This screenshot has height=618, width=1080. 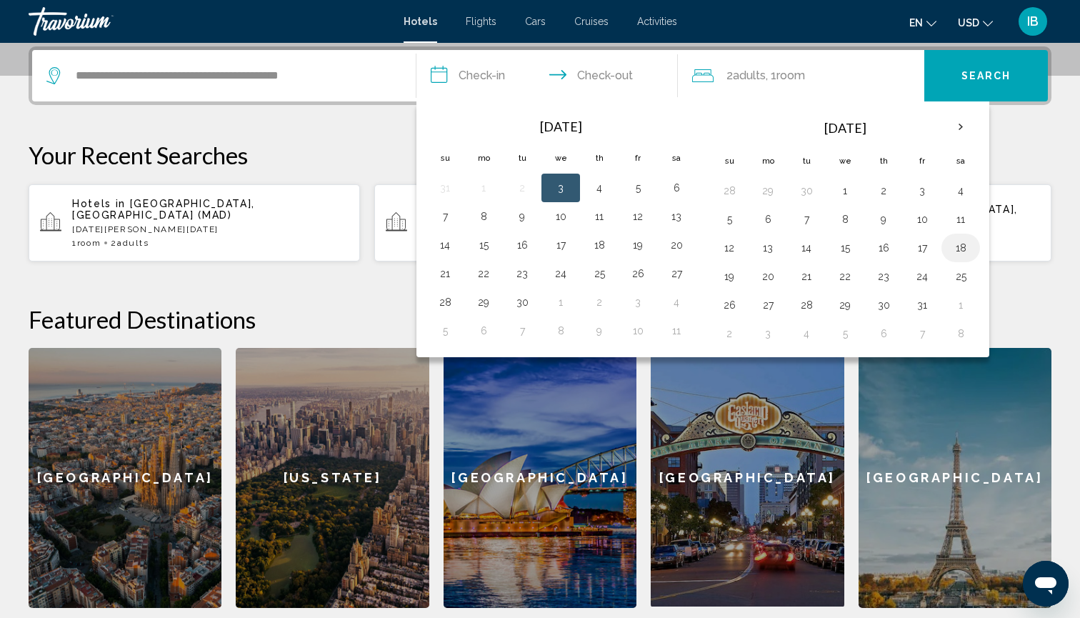 I want to click on button: Day 22, so click(x=484, y=274).